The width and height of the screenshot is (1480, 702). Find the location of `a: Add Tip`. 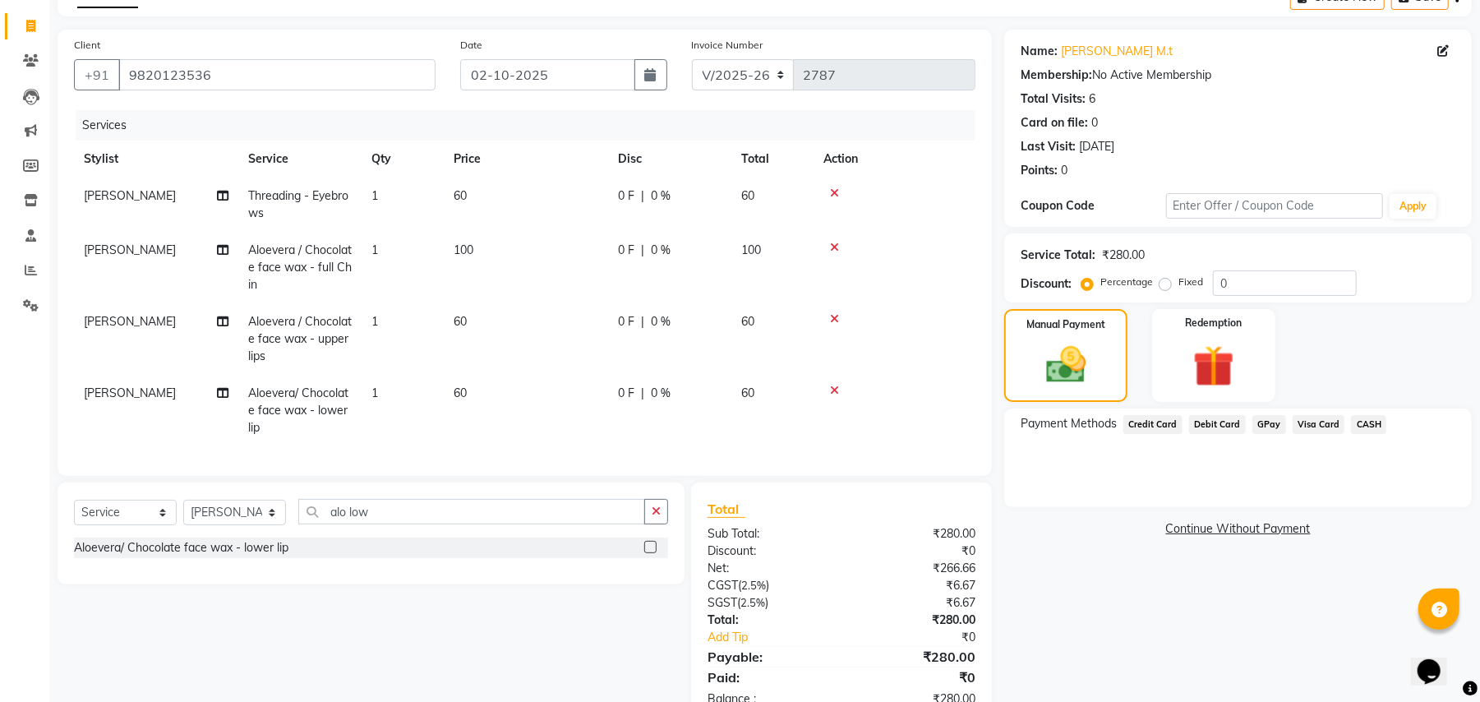

a: Add Tip is located at coordinates (781, 637).